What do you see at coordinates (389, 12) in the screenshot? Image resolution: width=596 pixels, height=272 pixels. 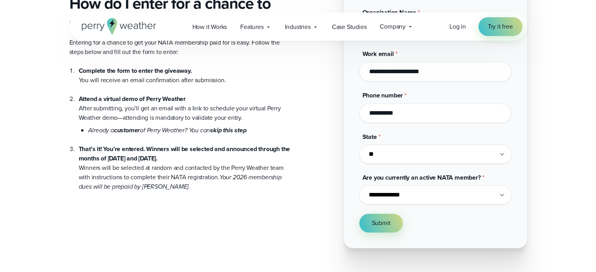 I see `span: Organization Name` at bounding box center [389, 12].